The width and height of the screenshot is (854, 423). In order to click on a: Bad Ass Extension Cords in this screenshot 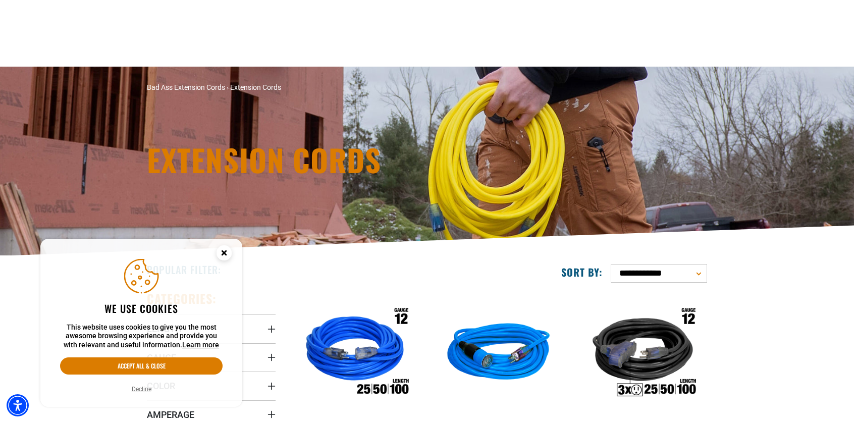, I will do `click(186, 87)`.